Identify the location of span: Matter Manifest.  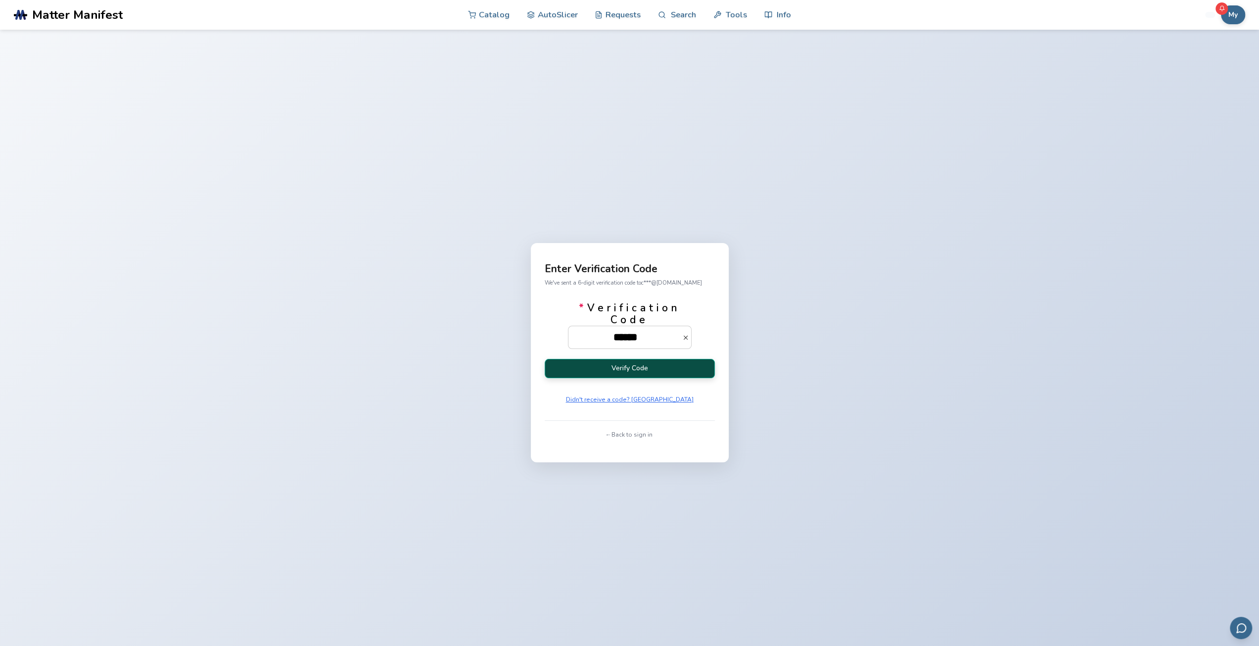
(77, 15).